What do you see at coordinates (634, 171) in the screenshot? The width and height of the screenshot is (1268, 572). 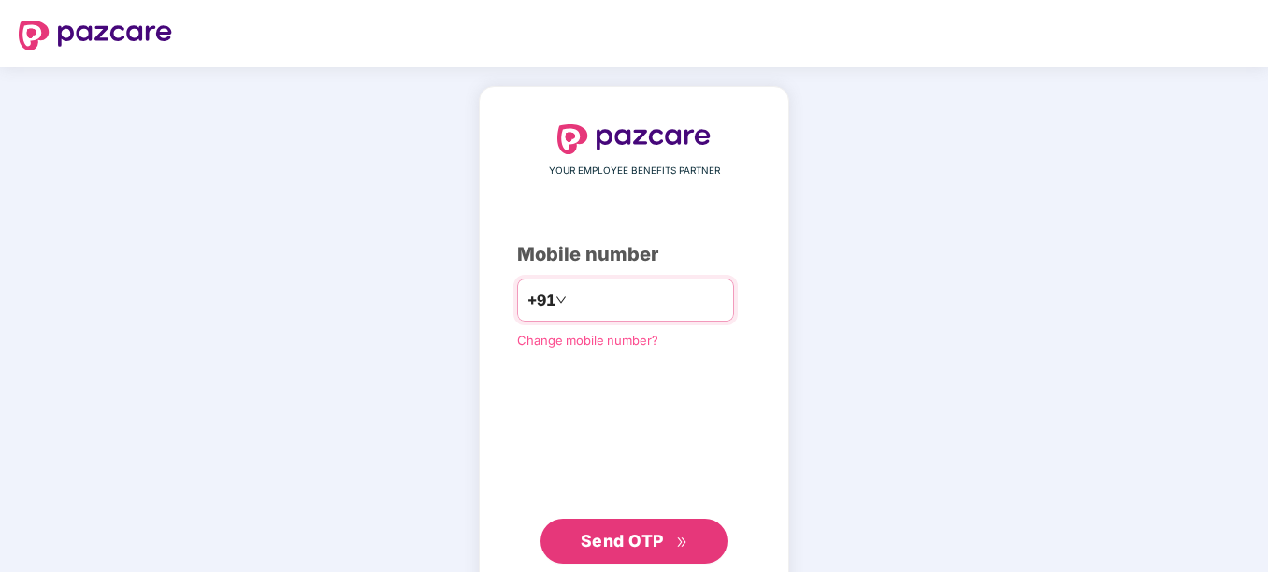 I see `span: YOUR EMPLOYEE BENEFITS PARTNER` at bounding box center [634, 171].